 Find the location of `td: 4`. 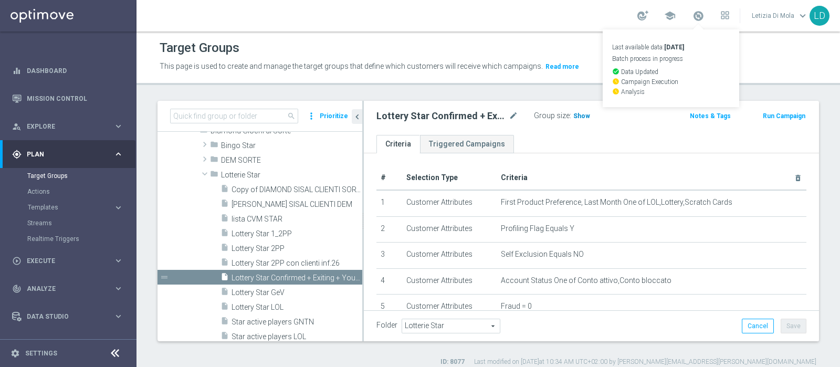

td: 4 is located at coordinates (389, 281).